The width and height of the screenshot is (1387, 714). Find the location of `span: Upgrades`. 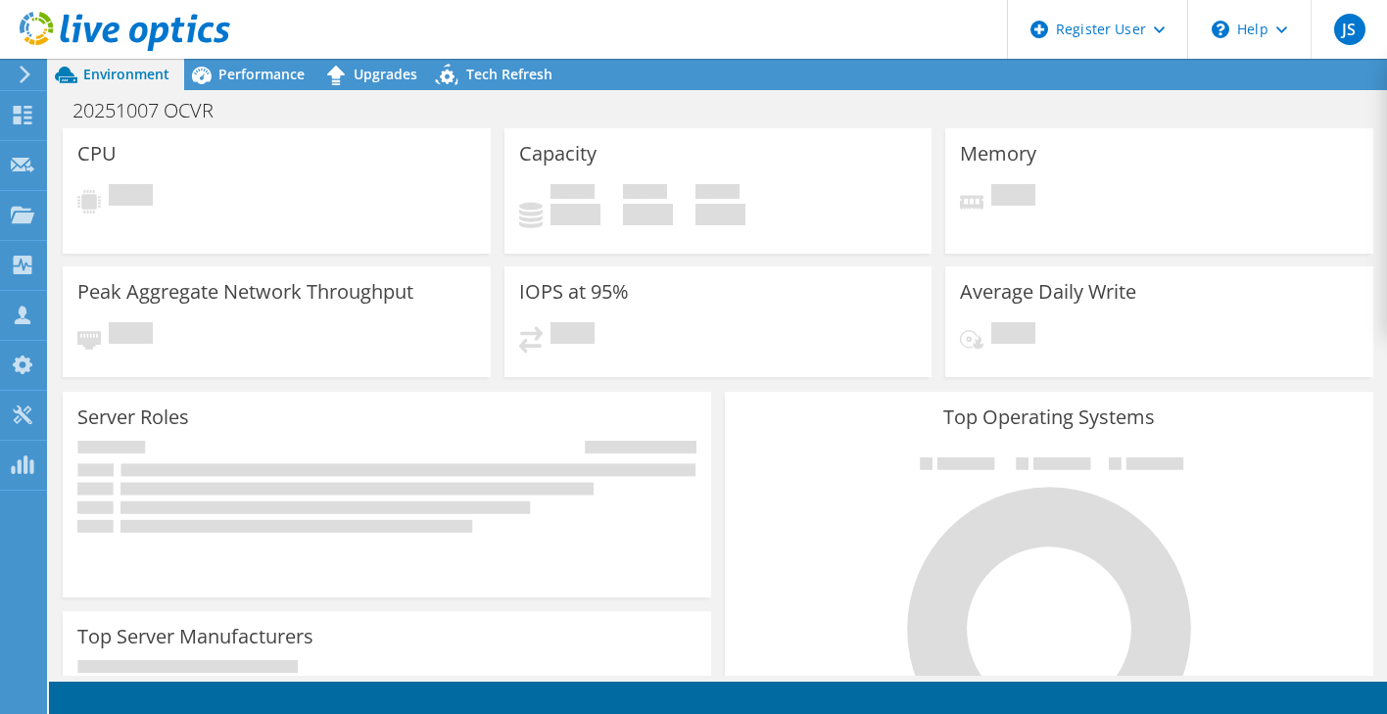

span: Upgrades is located at coordinates (385, 73).